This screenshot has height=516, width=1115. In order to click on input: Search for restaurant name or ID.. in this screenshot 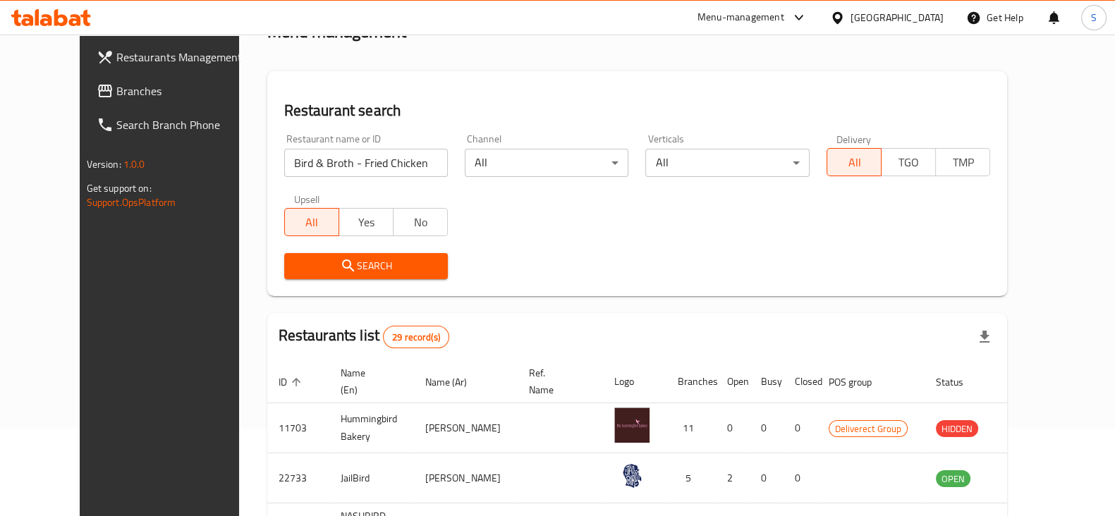, I will do `click(366, 163)`.